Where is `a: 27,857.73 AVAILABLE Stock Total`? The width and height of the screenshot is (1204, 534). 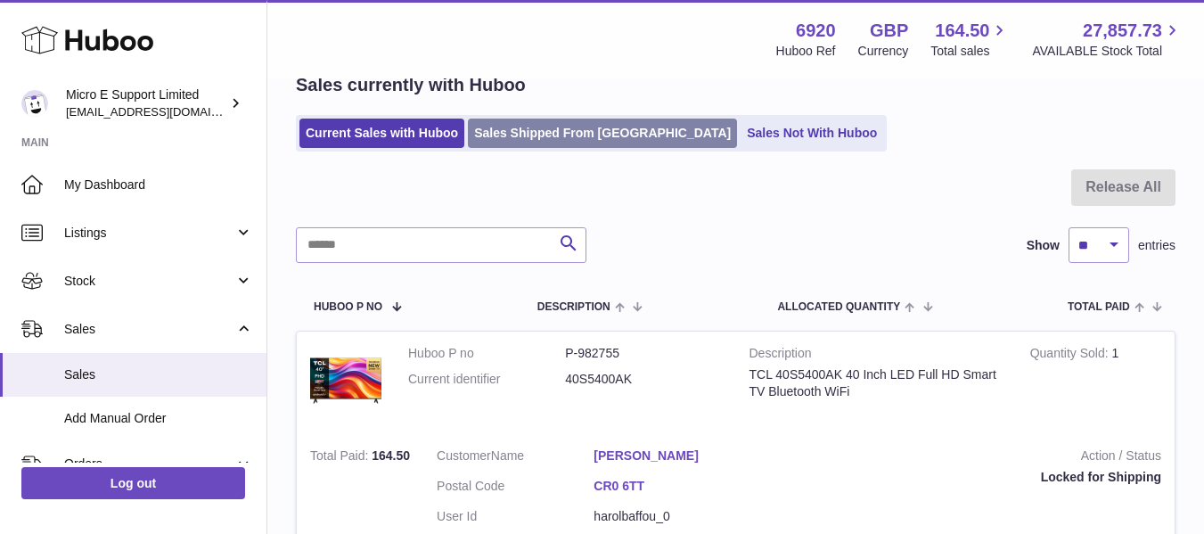 a: 27,857.73 AVAILABLE Stock Total is located at coordinates (1107, 39).